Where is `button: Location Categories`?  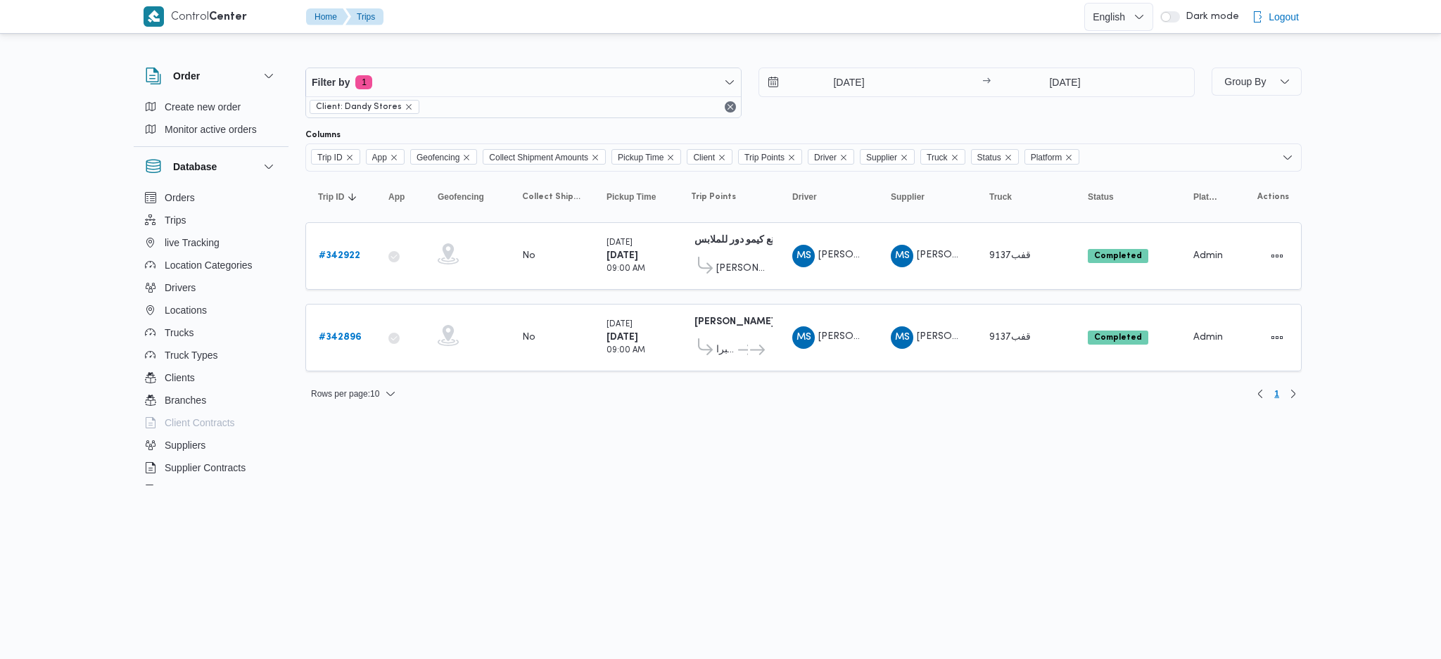
button: Location Categories is located at coordinates (211, 265).